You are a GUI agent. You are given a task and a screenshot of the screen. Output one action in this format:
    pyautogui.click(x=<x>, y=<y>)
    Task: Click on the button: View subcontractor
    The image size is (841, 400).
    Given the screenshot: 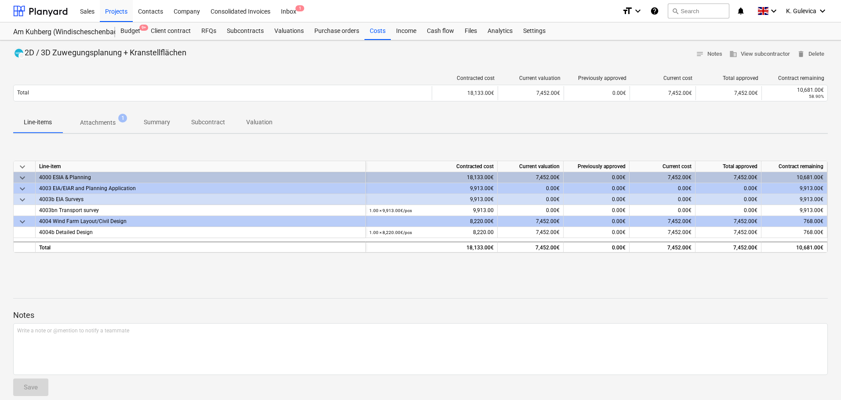 What is the action you would take?
    pyautogui.click(x=759, y=54)
    